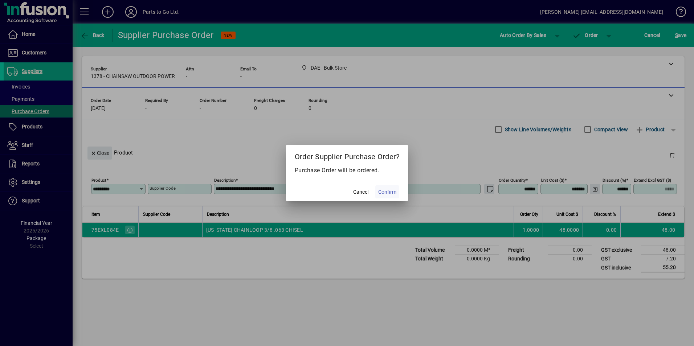 Image resolution: width=694 pixels, height=346 pixels. I want to click on h2: Order Supplier Purchase Order?, so click(347, 155).